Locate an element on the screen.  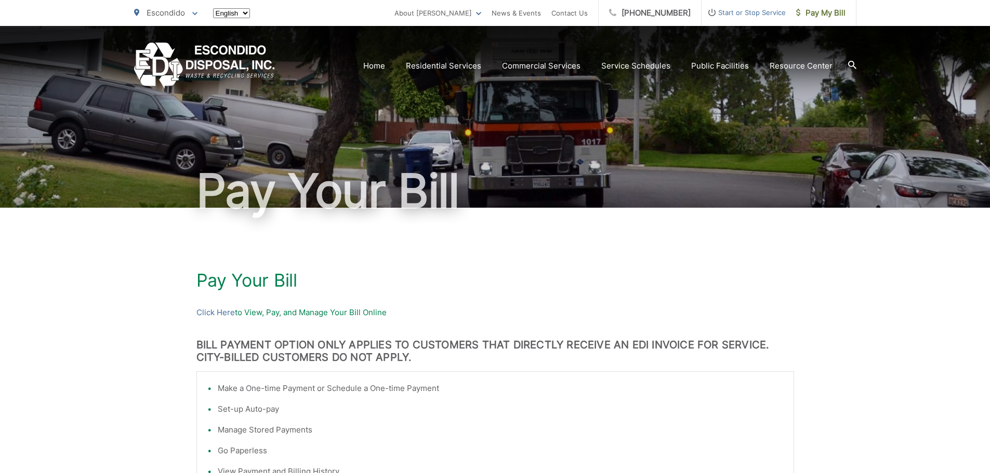
a: Residential Services is located at coordinates (443, 66).